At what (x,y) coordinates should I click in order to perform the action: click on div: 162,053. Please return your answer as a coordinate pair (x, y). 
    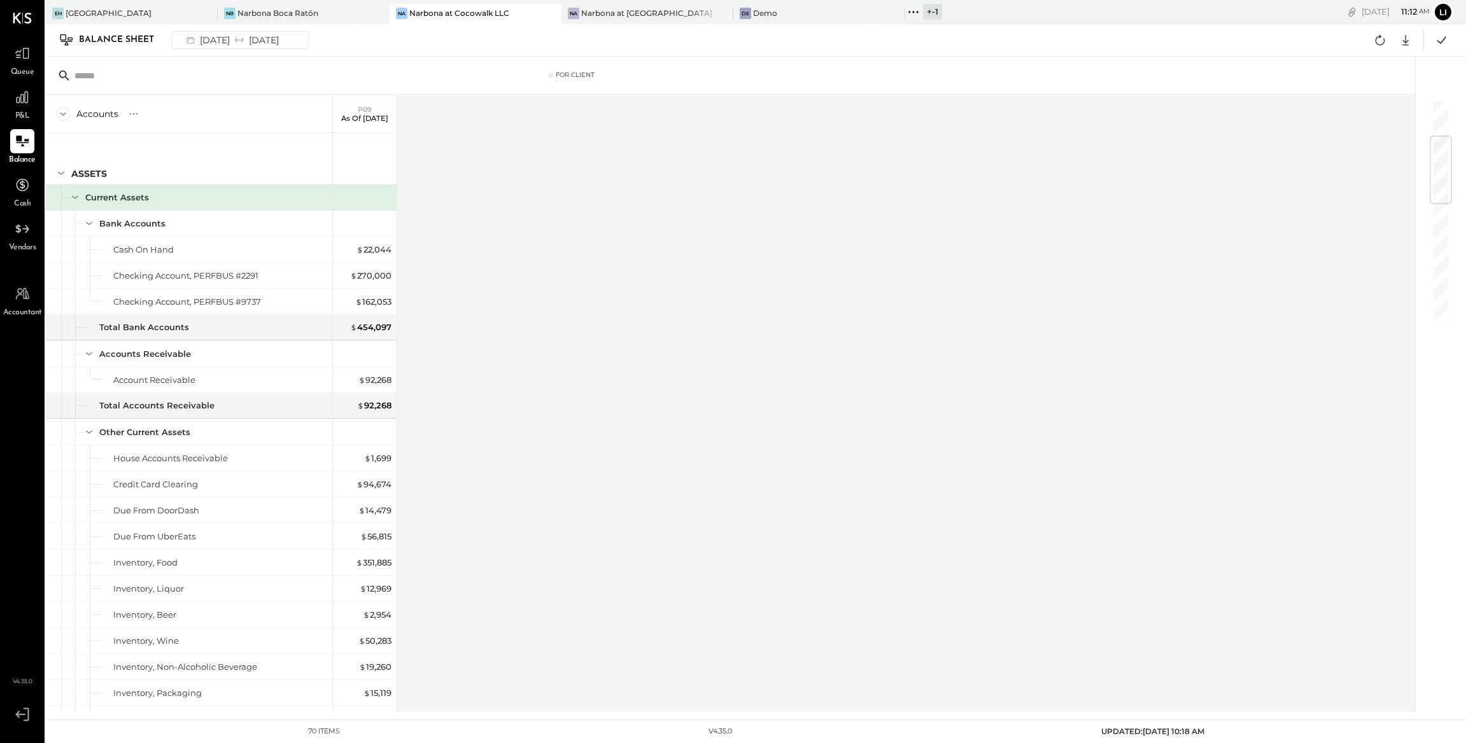
    Looking at the image, I should click on (373, 302).